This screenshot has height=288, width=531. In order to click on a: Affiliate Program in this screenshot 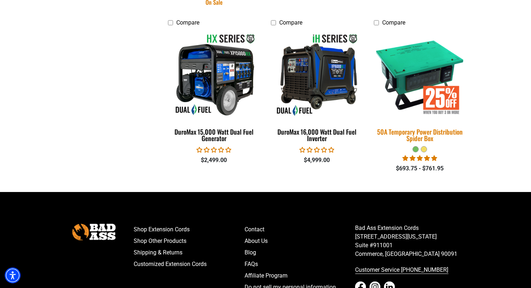, I will do `click(300, 276)`.